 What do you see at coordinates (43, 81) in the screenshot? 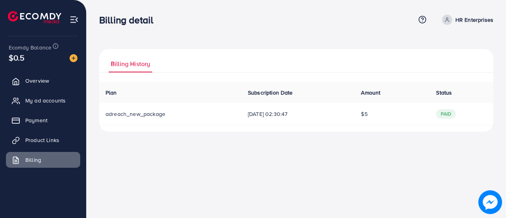
I see `a: Overview` at bounding box center [43, 81].